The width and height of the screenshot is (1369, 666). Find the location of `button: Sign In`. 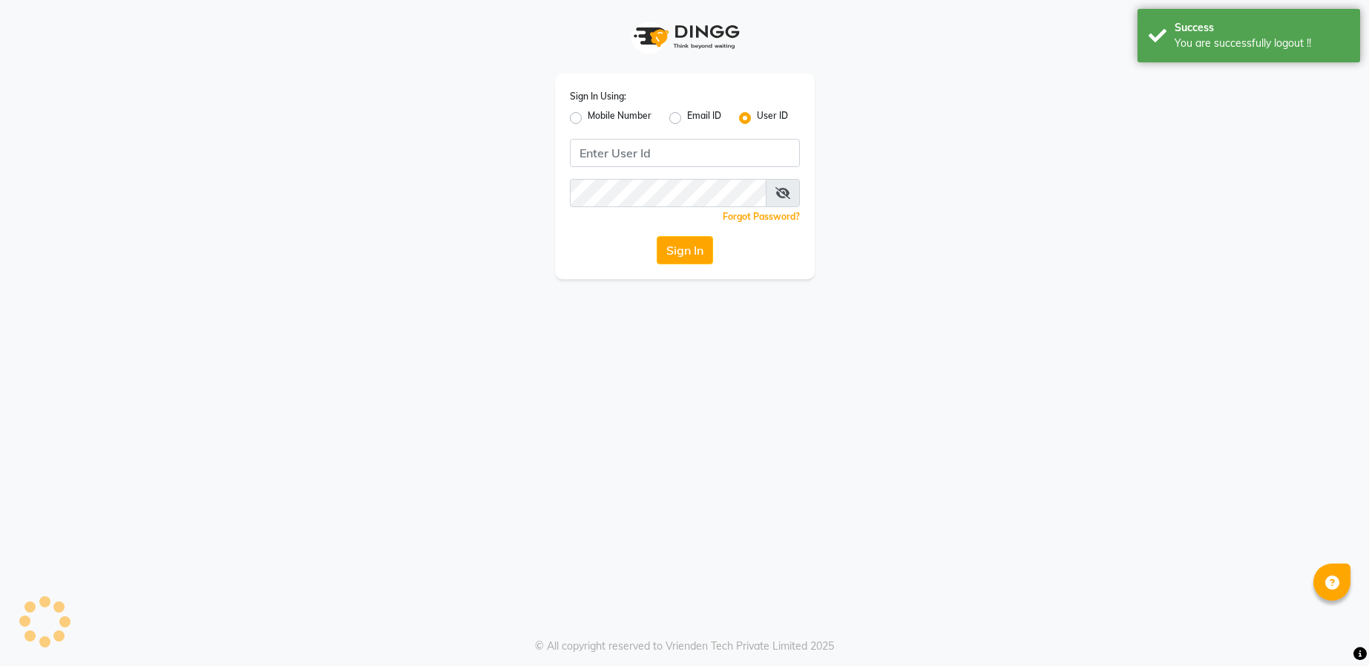

button: Sign In is located at coordinates (685, 250).